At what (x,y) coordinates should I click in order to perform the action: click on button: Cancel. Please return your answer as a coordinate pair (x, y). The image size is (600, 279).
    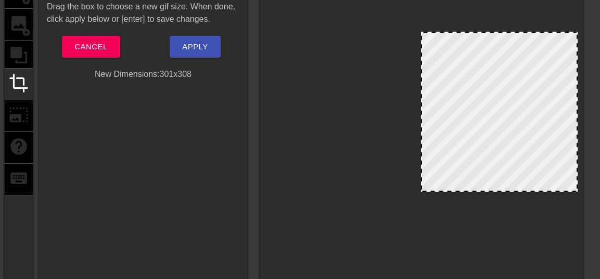
    Looking at the image, I should click on (91, 47).